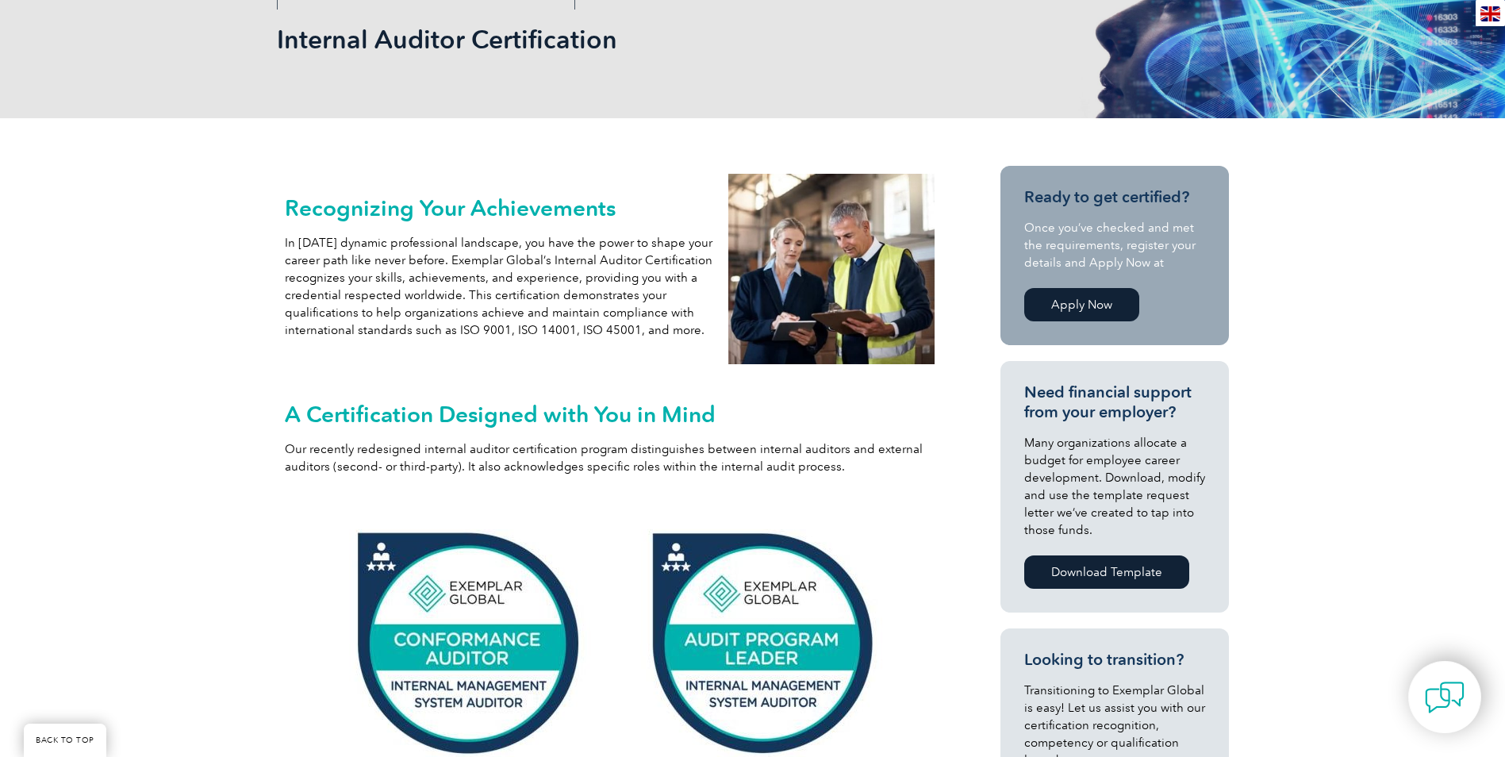  I want to click on h3: Ready to get certified?, so click(1115, 197).